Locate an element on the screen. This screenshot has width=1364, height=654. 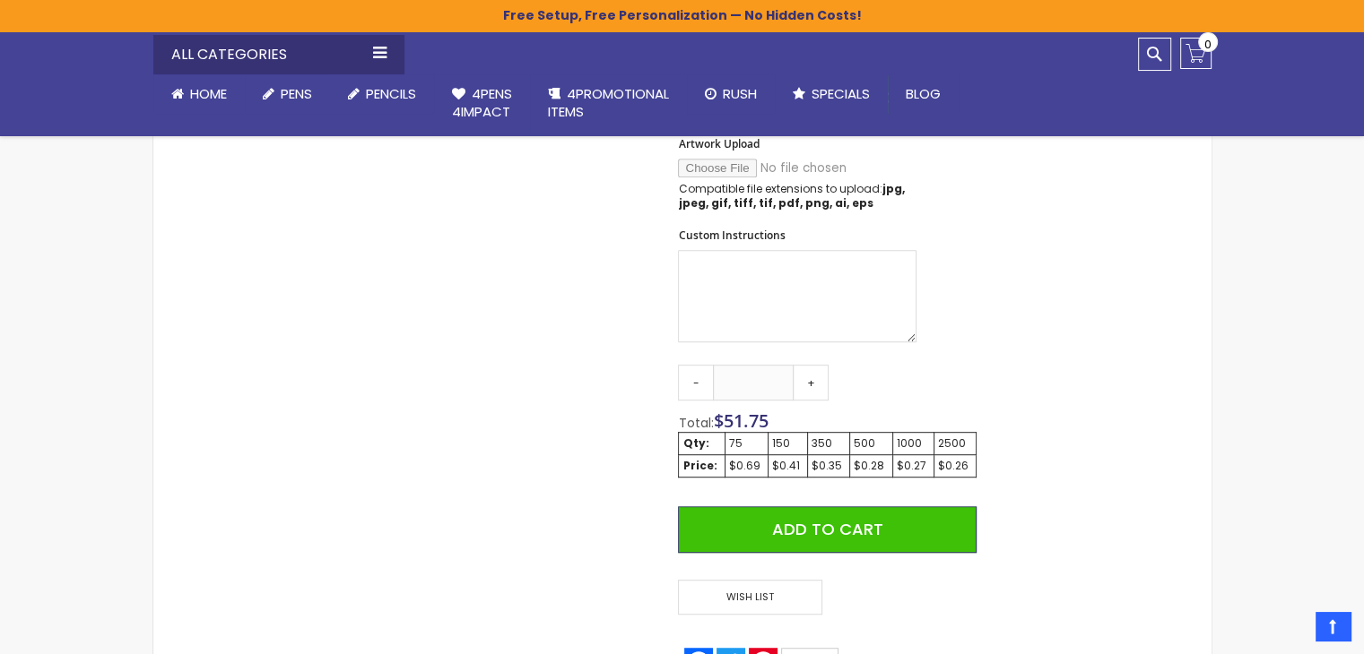
p: Compatible file extensions to upload: is located at coordinates (797, 196).